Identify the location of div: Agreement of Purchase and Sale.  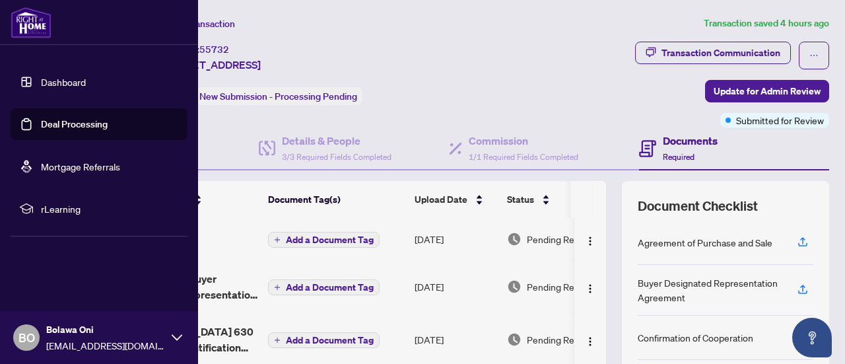
(705, 242).